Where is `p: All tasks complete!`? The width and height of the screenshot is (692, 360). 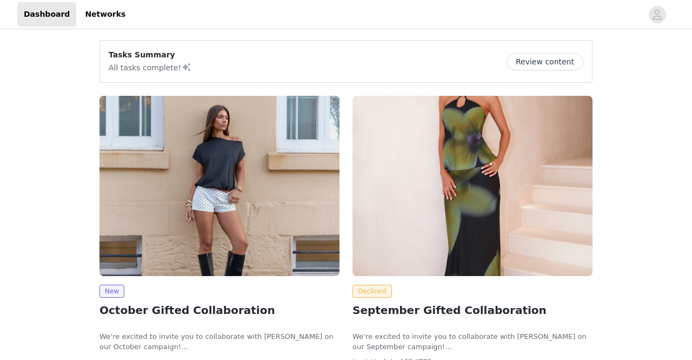 p: All tasks complete! is located at coordinates (150, 67).